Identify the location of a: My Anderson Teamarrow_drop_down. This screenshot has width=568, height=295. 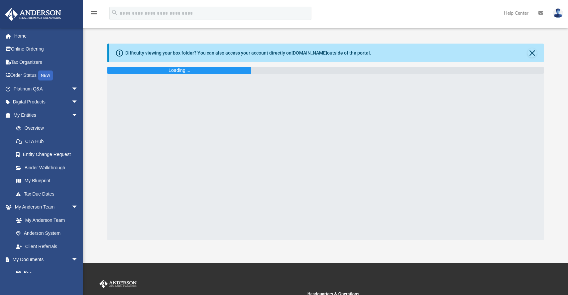
(45, 207).